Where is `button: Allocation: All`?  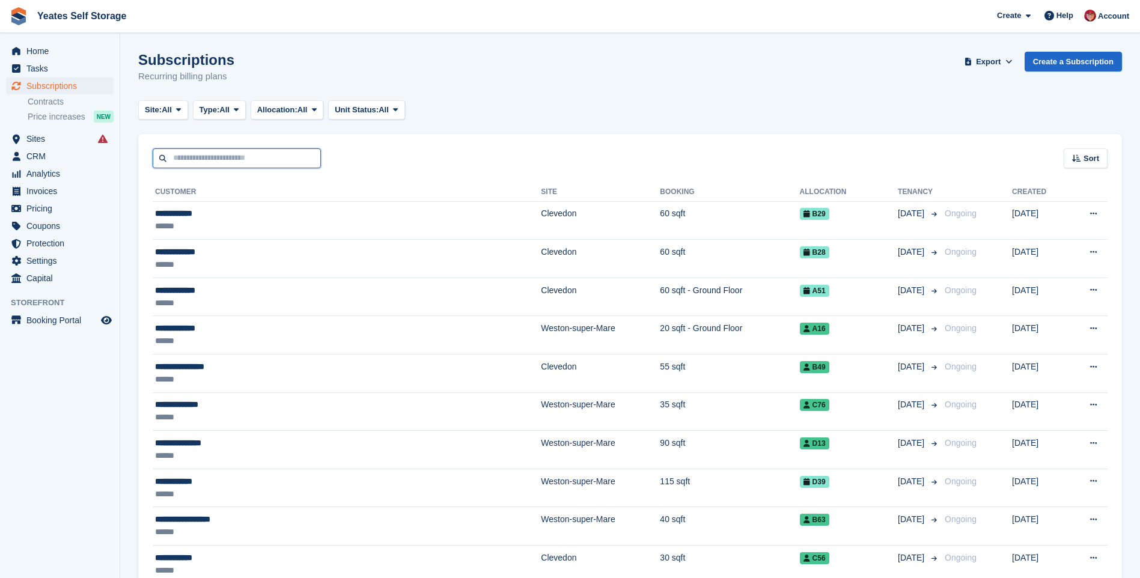
button: Allocation: All is located at coordinates (287, 110).